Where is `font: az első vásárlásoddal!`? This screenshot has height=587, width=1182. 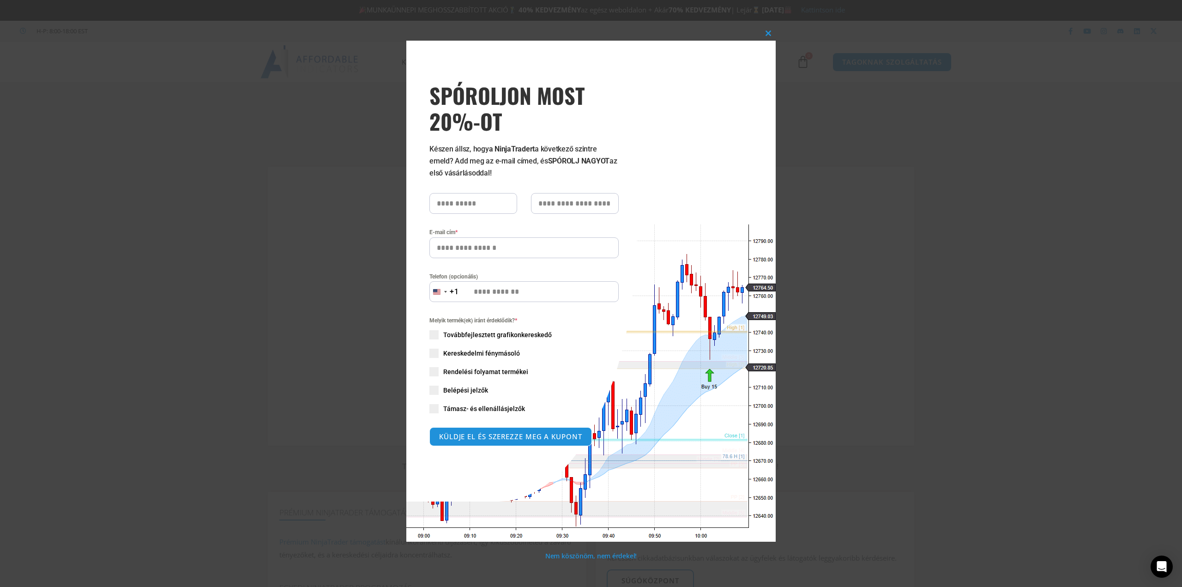 font: az első vásárlásoddal! is located at coordinates (523, 167).